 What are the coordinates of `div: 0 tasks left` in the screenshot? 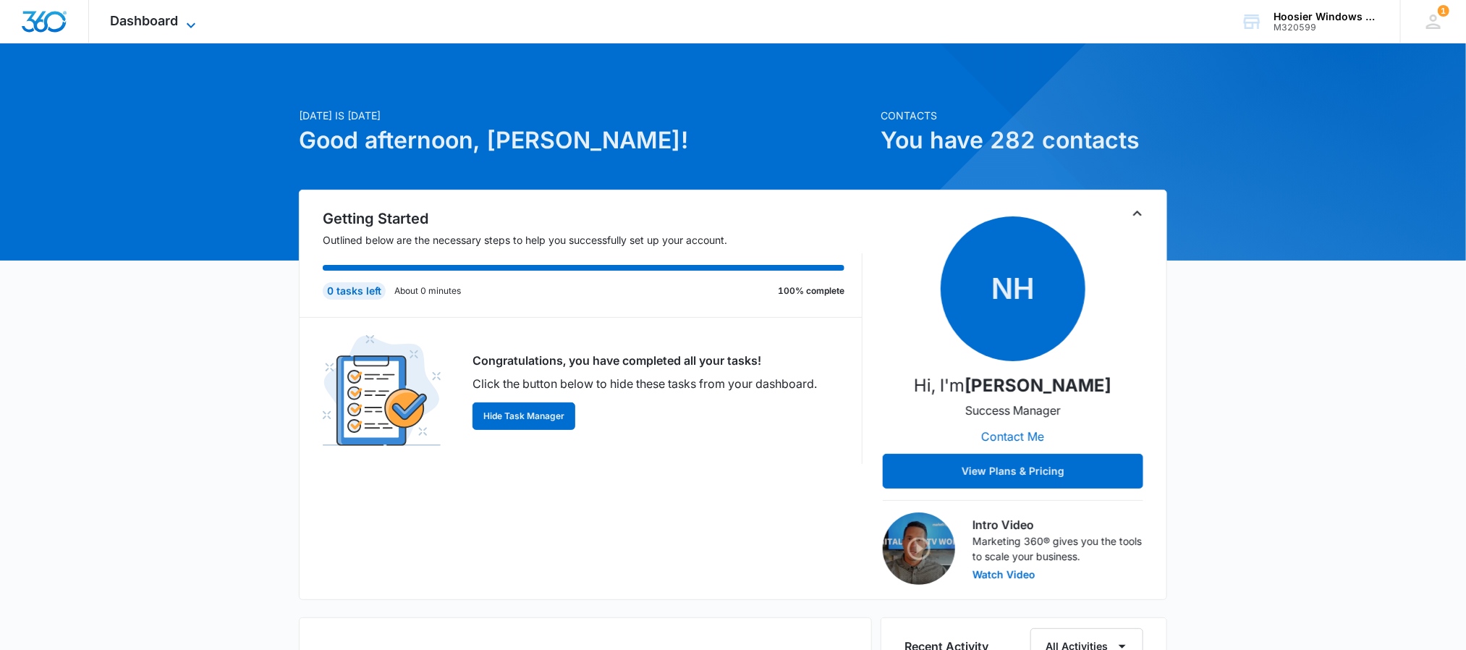 It's located at (354, 291).